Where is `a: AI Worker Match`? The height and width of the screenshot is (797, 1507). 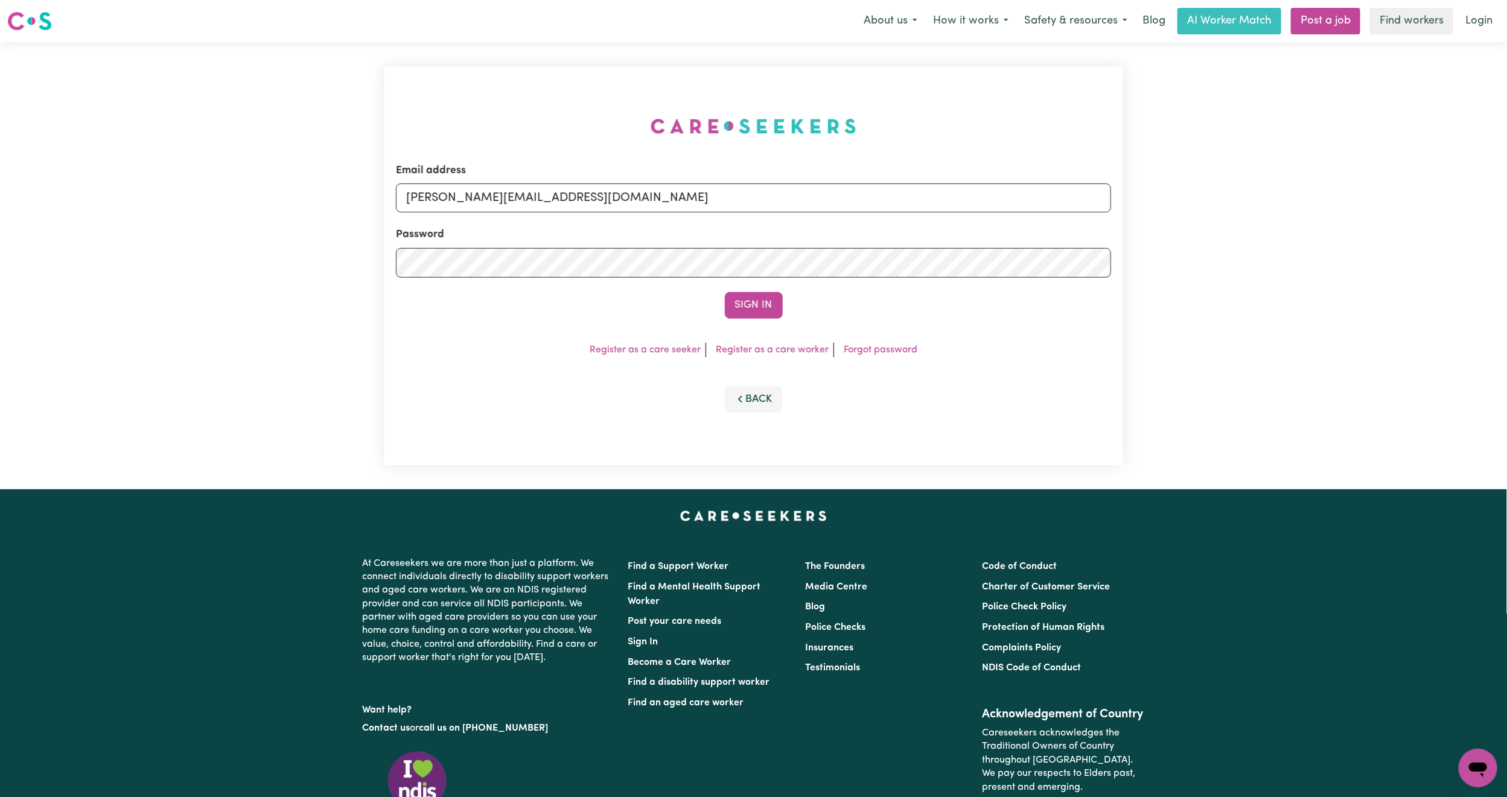 a: AI Worker Match is located at coordinates (1229, 21).